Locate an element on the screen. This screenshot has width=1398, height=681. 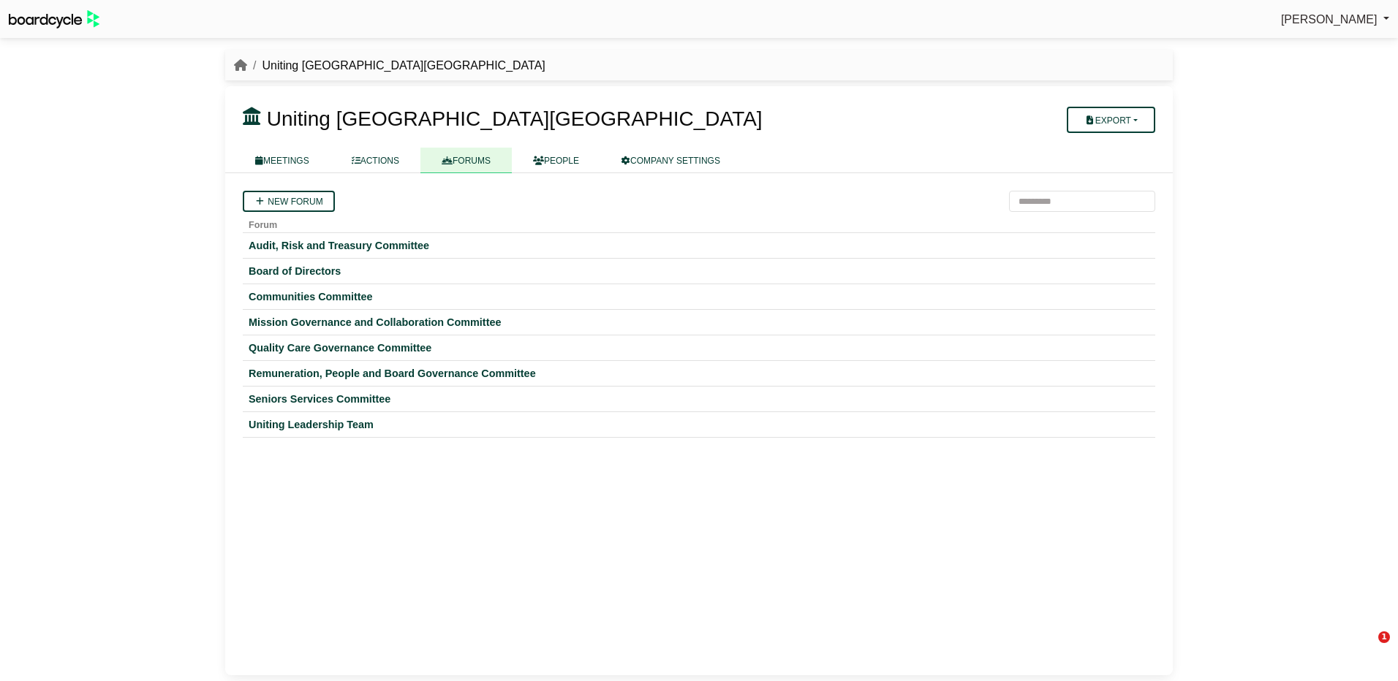
a: Seniors Services Committee is located at coordinates (699, 399).